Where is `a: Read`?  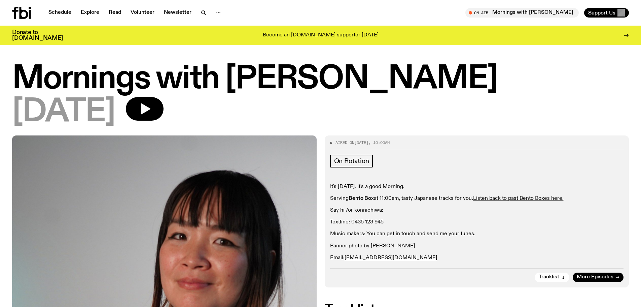
a: Read is located at coordinates (115, 13).